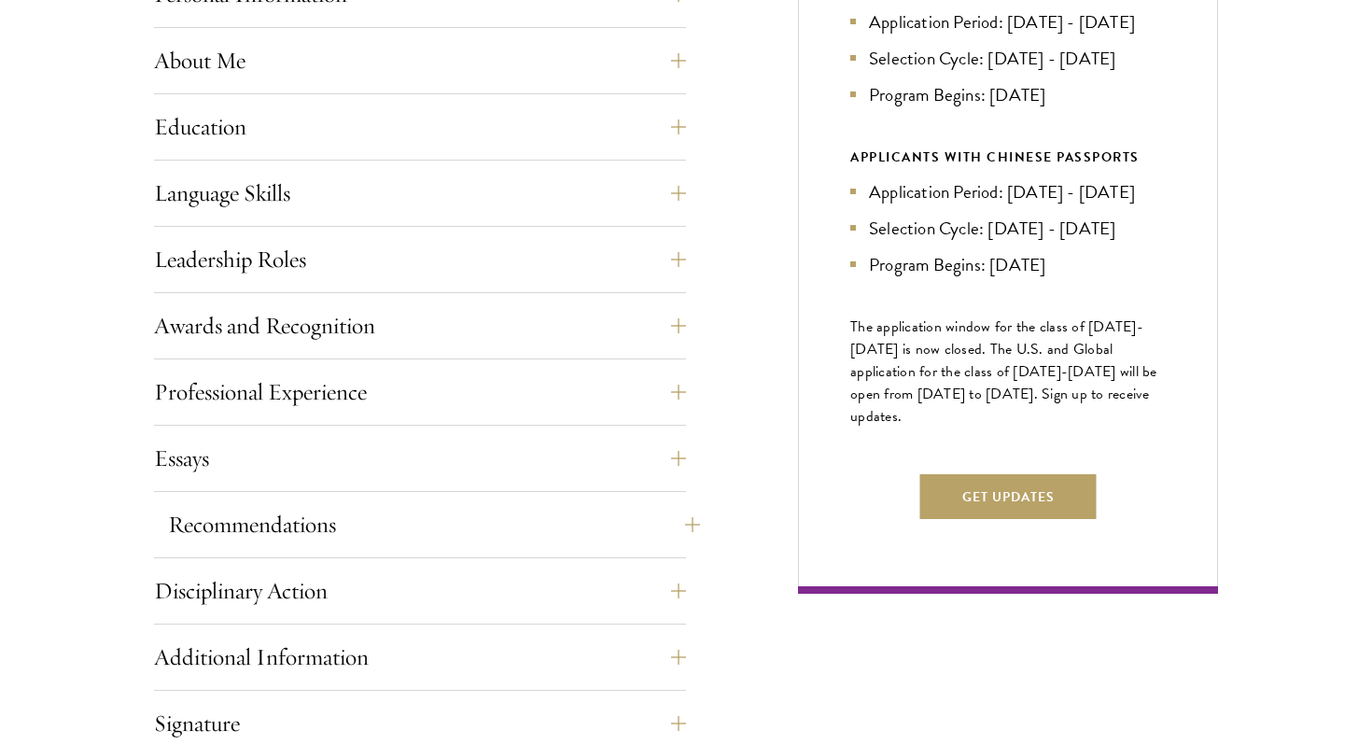 Image resolution: width=1372 pixels, height=745 pixels. Describe the element at coordinates (420, 61) in the screenshot. I see `button: About Me` at that location.